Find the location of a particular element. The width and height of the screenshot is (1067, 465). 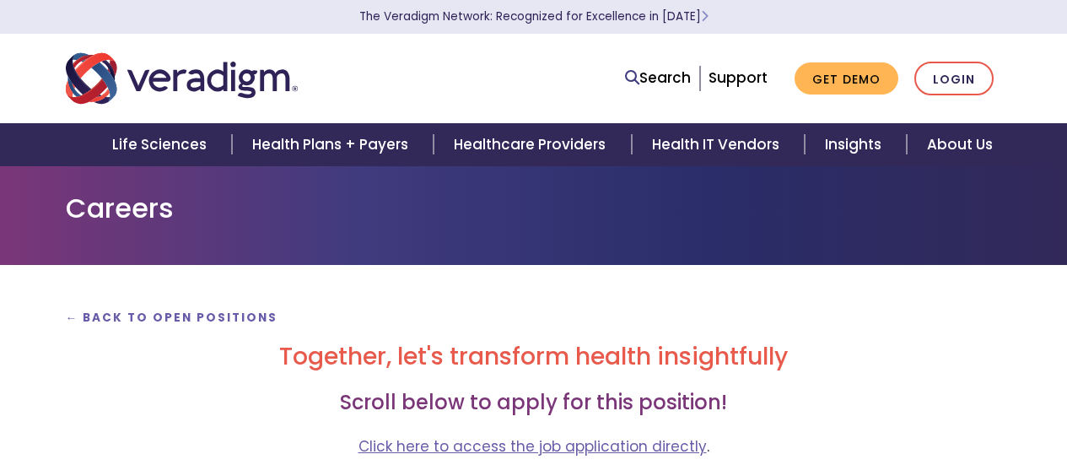

h3: Scroll below to apply for this position! is located at coordinates (534, 402).